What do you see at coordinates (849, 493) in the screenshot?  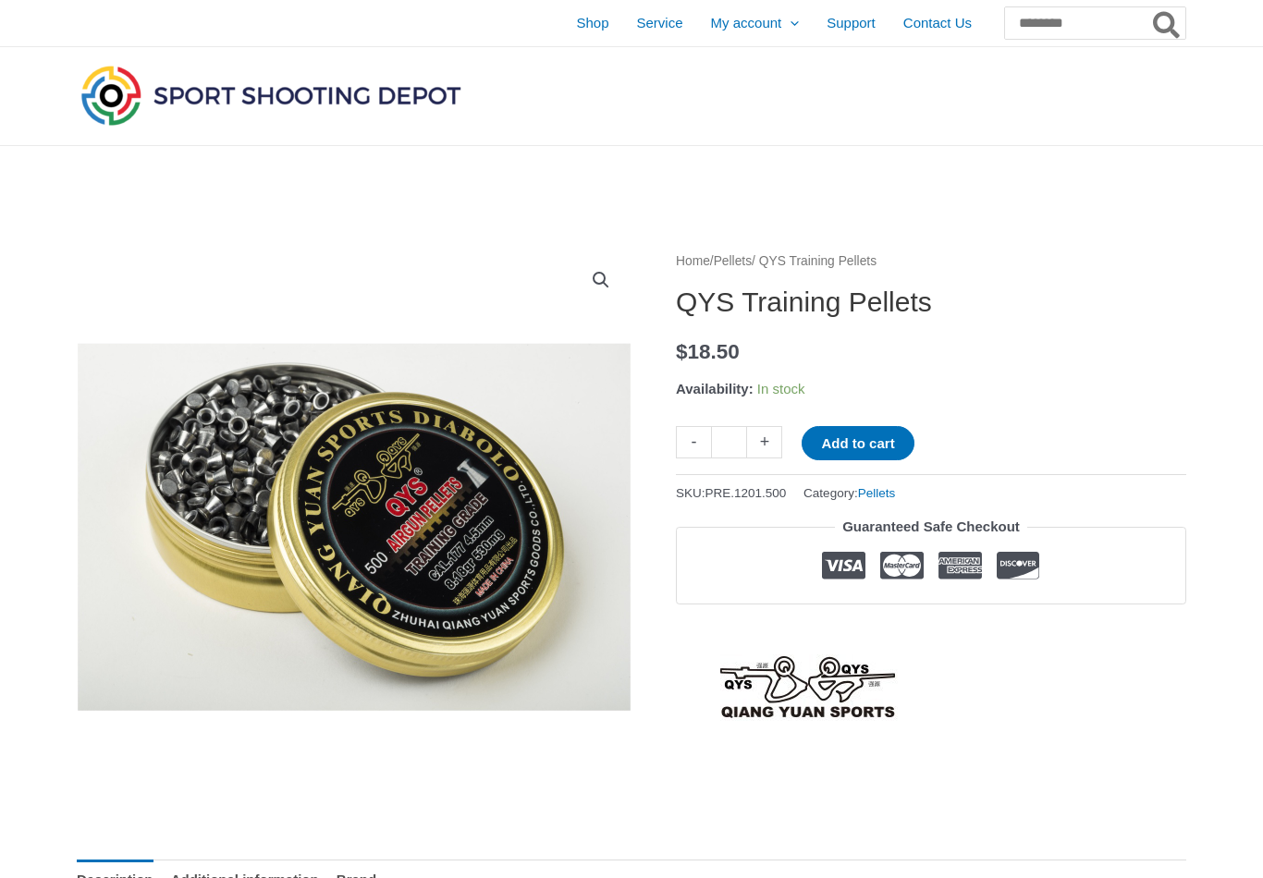 I see `span: Category:` at bounding box center [849, 493].